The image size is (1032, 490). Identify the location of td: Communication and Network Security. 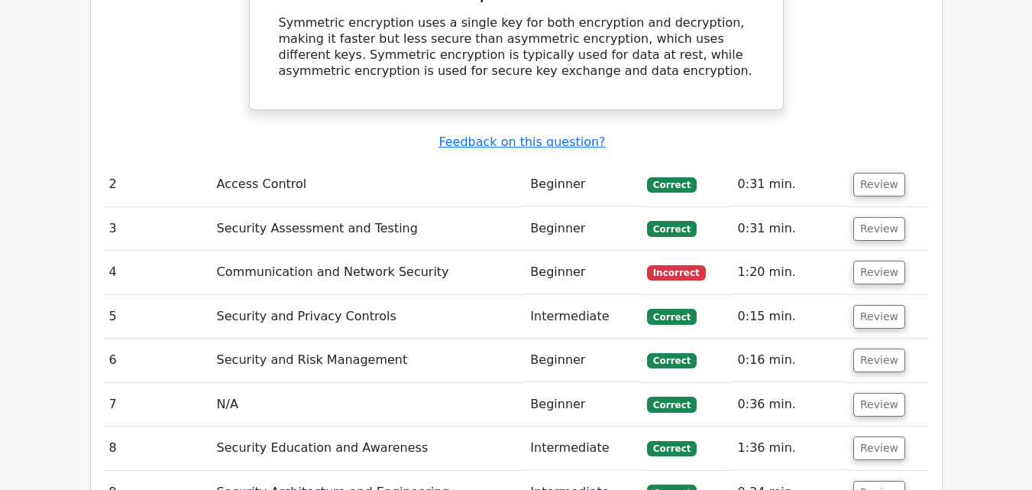
(367, 272).